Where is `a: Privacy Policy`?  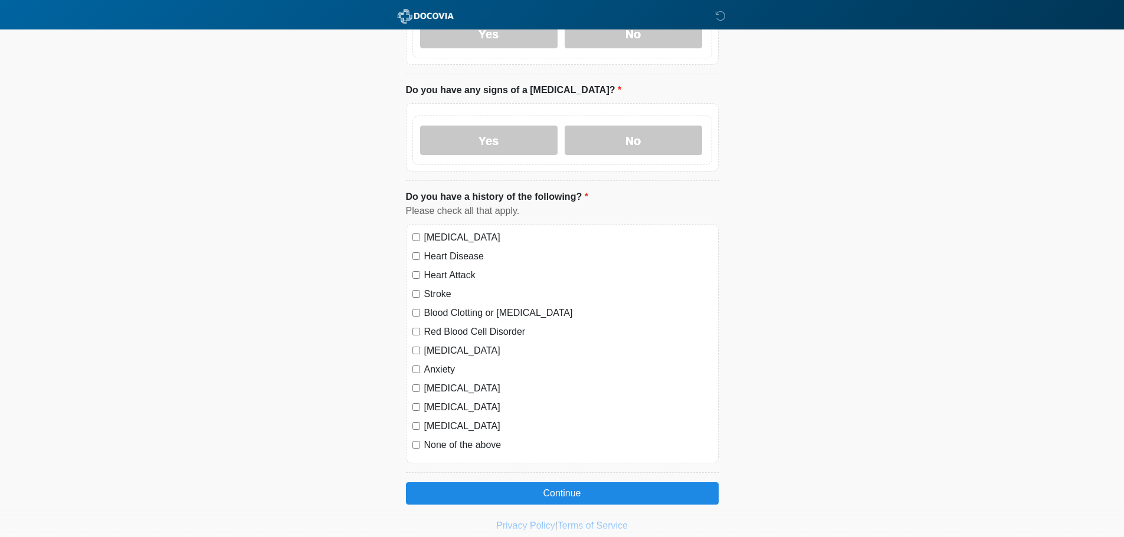 a: Privacy Policy is located at coordinates (526, 526).